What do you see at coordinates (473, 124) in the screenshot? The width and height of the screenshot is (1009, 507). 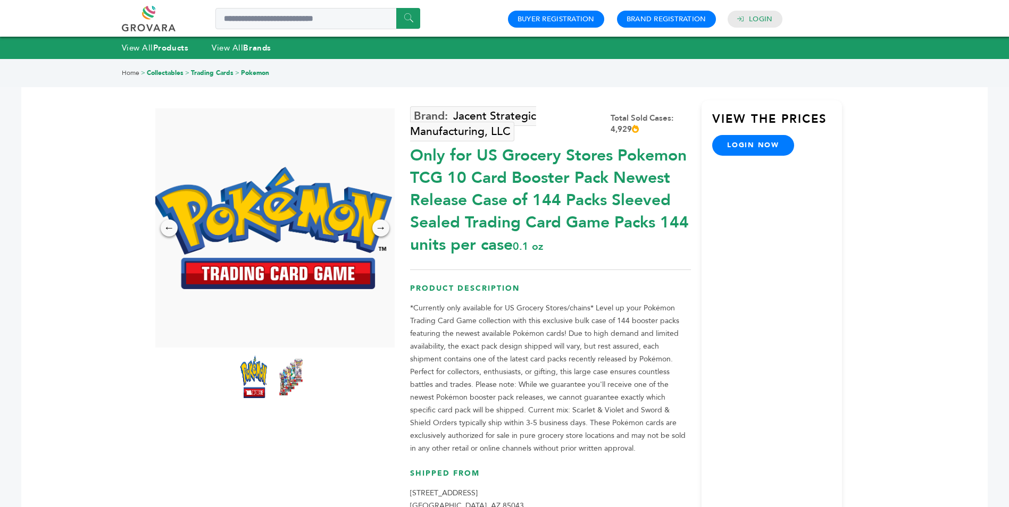 I see `a: Jacent Strategic Manufacturing, LLC` at bounding box center [473, 124].